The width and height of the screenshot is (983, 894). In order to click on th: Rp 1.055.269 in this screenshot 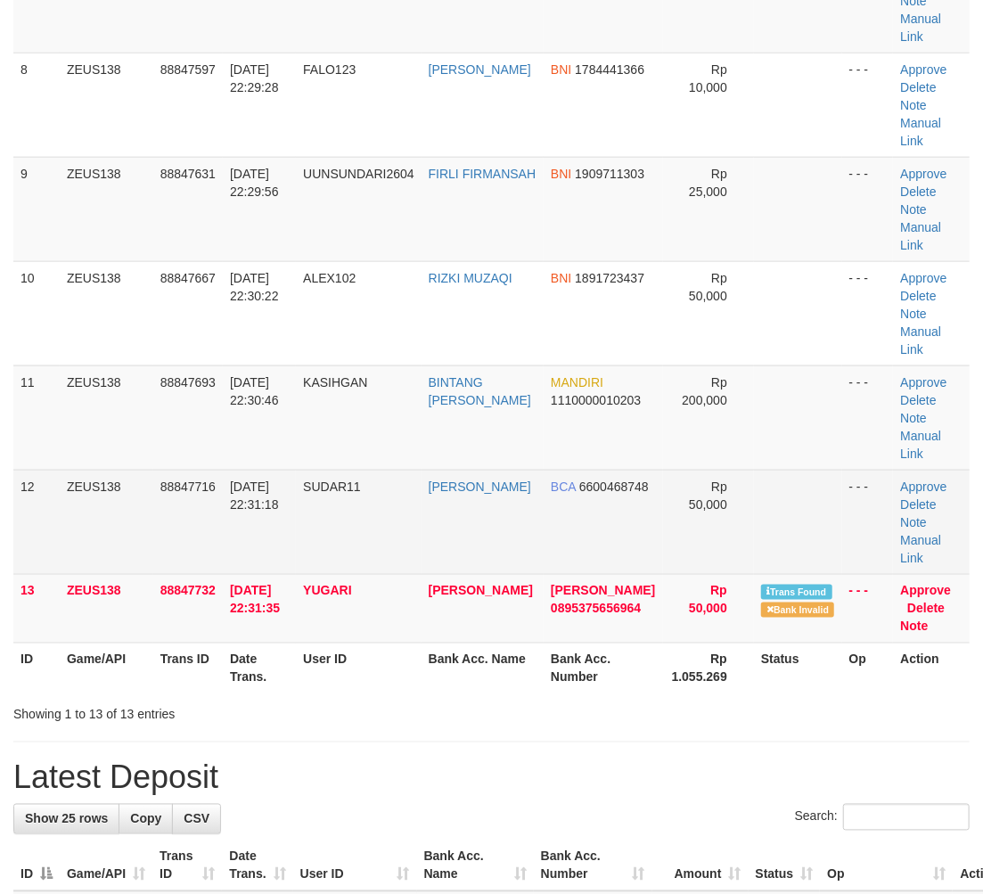, I will do `click(709, 668)`.